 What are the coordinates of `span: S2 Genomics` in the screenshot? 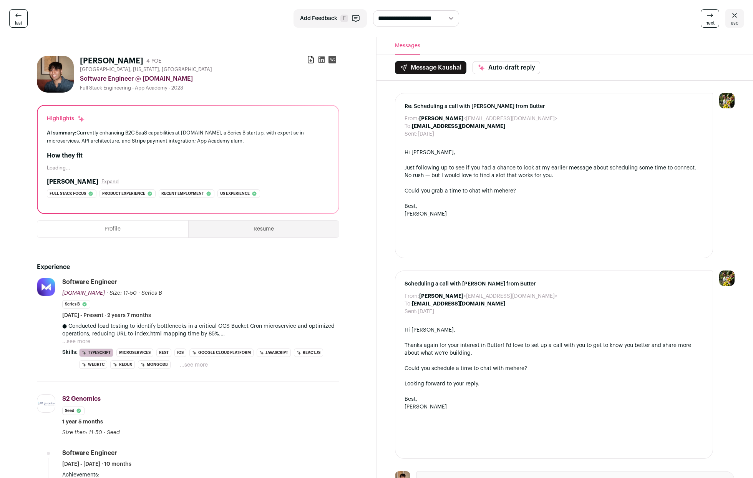 It's located at (81, 399).